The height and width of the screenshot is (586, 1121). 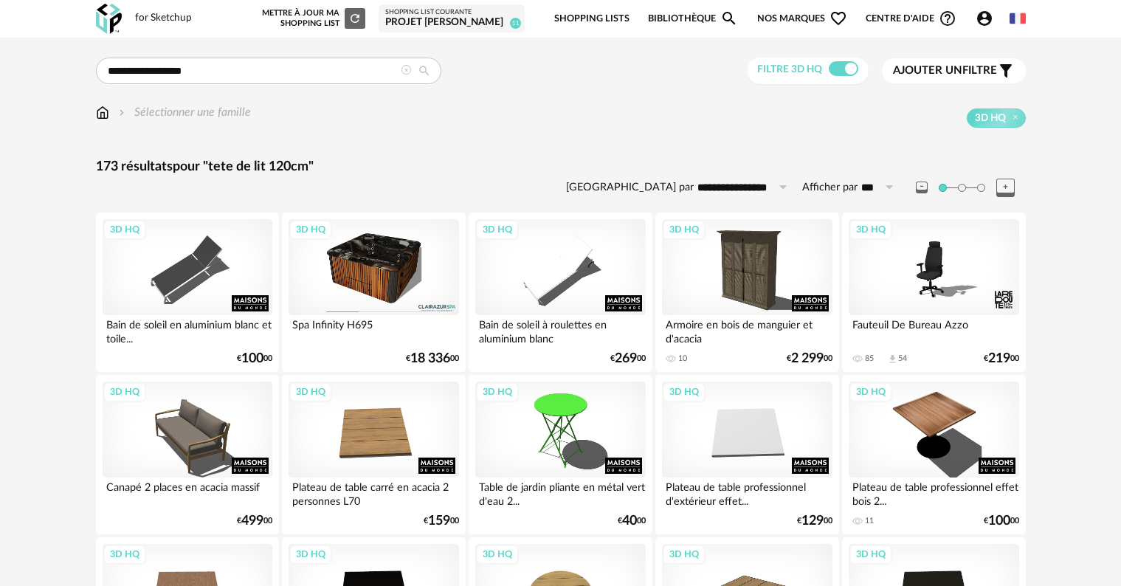 I want to click on div: Bain de soleil en aluminium blanc et toile..., so click(x=187, y=330).